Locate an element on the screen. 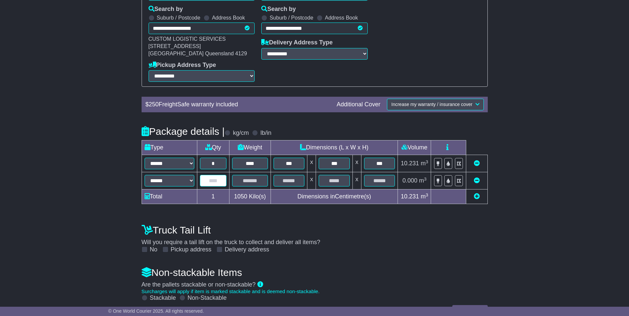 The image size is (629, 316). div: Will you require a tail lift on the truck to collect and deliver all items? is located at coordinates (315, 237).